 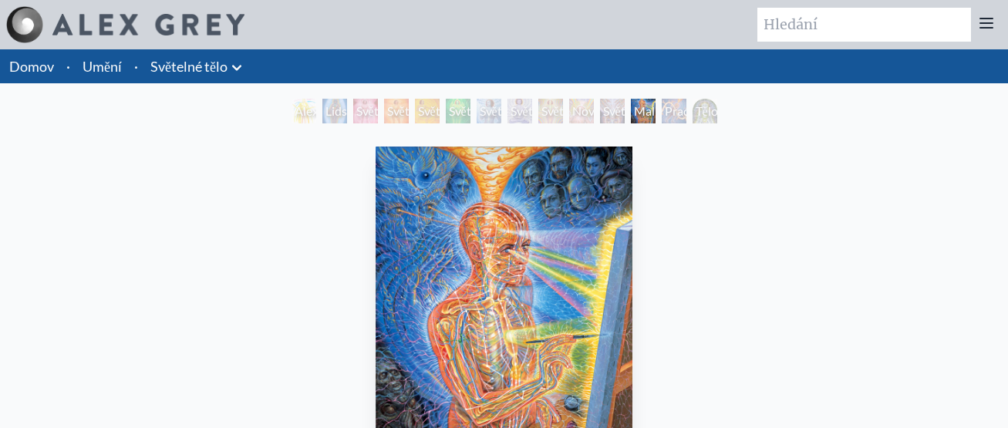 I want to click on div: Světelné tělo 3, so click(x=427, y=111).